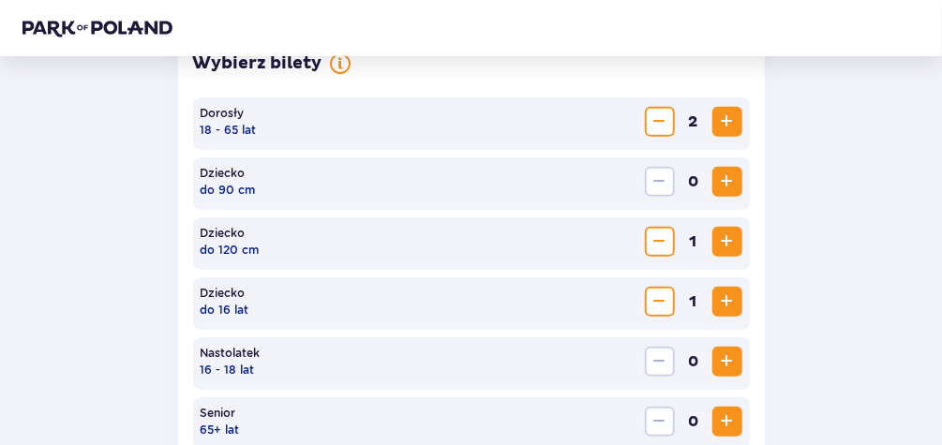 The height and width of the screenshot is (445, 942). What do you see at coordinates (218, 413) in the screenshot?
I see `p: Senior` at bounding box center [218, 413].